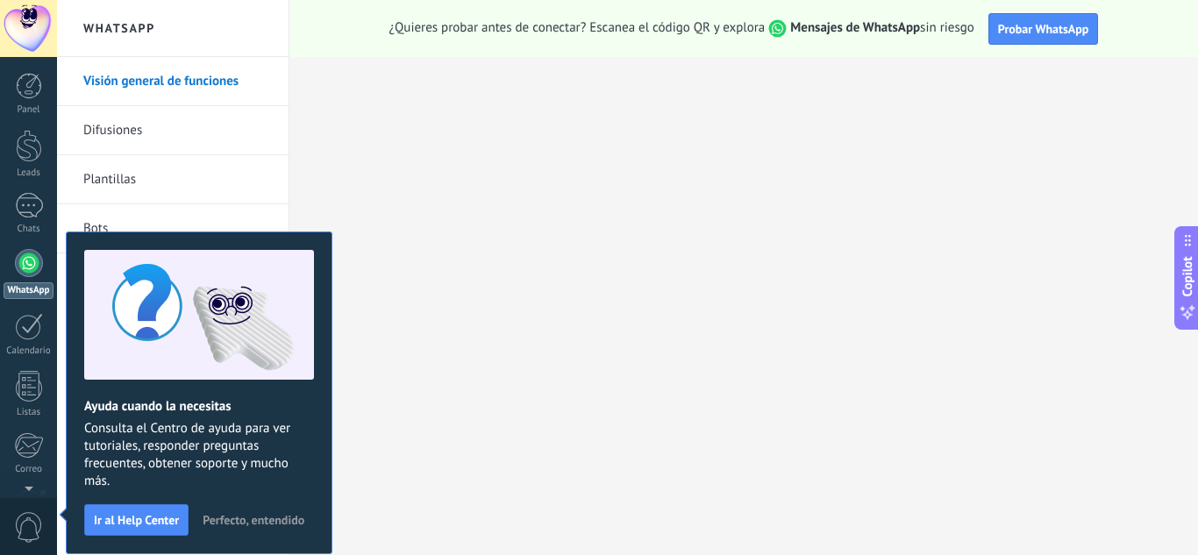 The image size is (1198, 555). Describe the element at coordinates (29, 229) in the screenshot. I see `div: Chats` at that location.